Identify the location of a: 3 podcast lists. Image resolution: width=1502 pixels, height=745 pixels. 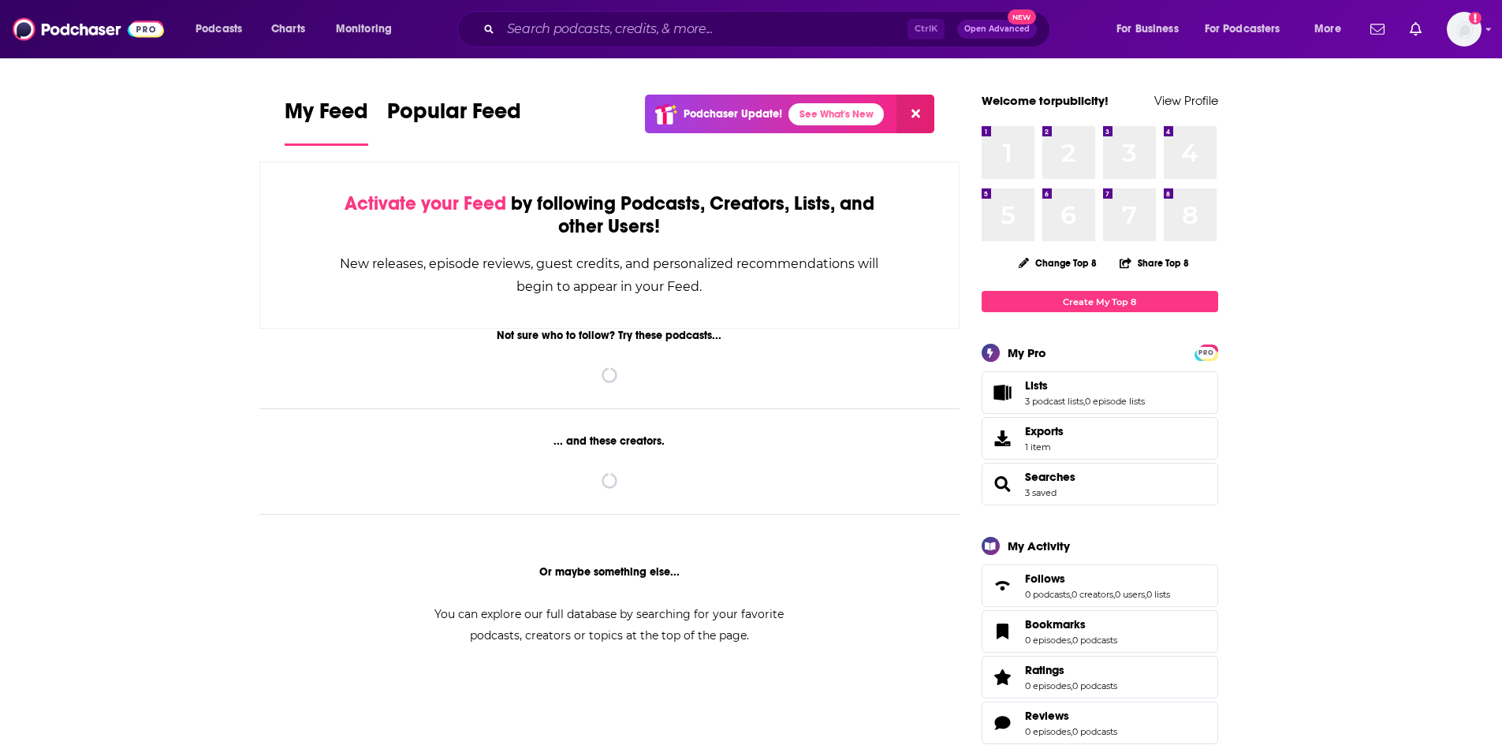
(1054, 401).